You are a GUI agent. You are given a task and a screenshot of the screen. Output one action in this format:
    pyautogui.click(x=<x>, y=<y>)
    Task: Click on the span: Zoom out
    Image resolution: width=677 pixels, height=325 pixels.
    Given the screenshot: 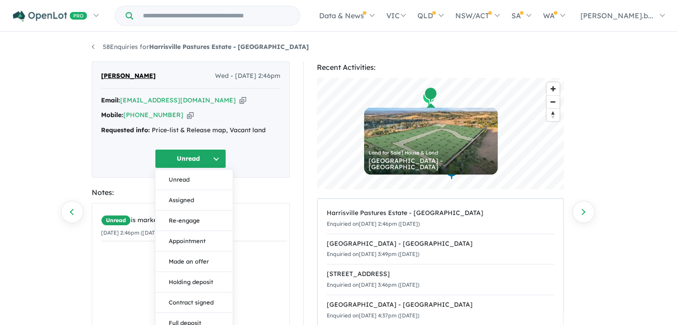 What is the action you would take?
    pyautogui.click(x=553, y=102)
    